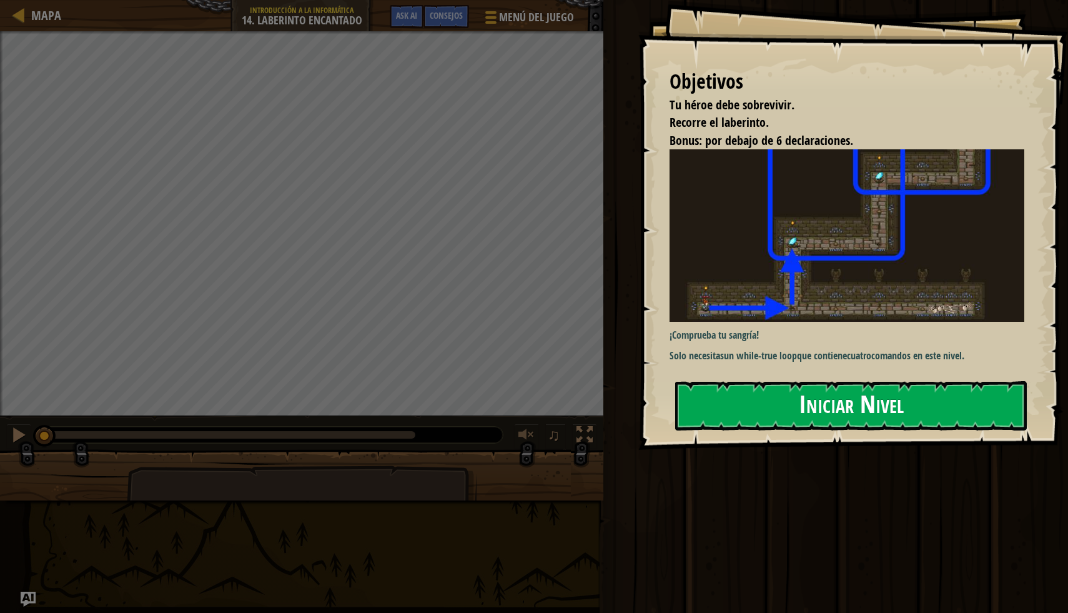 Image resolution: width=1068 pixels, height=613 pixels. I want to click on p: Solo necesitas que contiene comandos en este nivel., so click(847, 355).